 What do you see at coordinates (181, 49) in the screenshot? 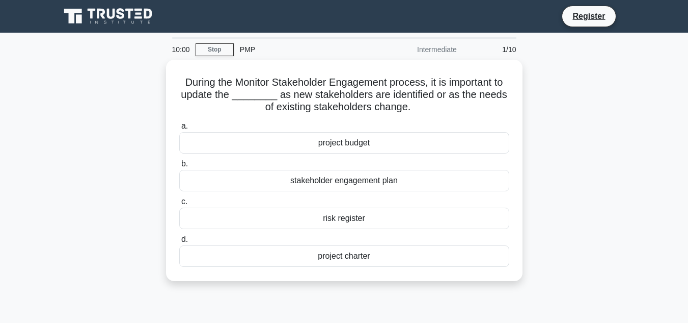
I see `div: 10:00` at bounding box center [181, 49].